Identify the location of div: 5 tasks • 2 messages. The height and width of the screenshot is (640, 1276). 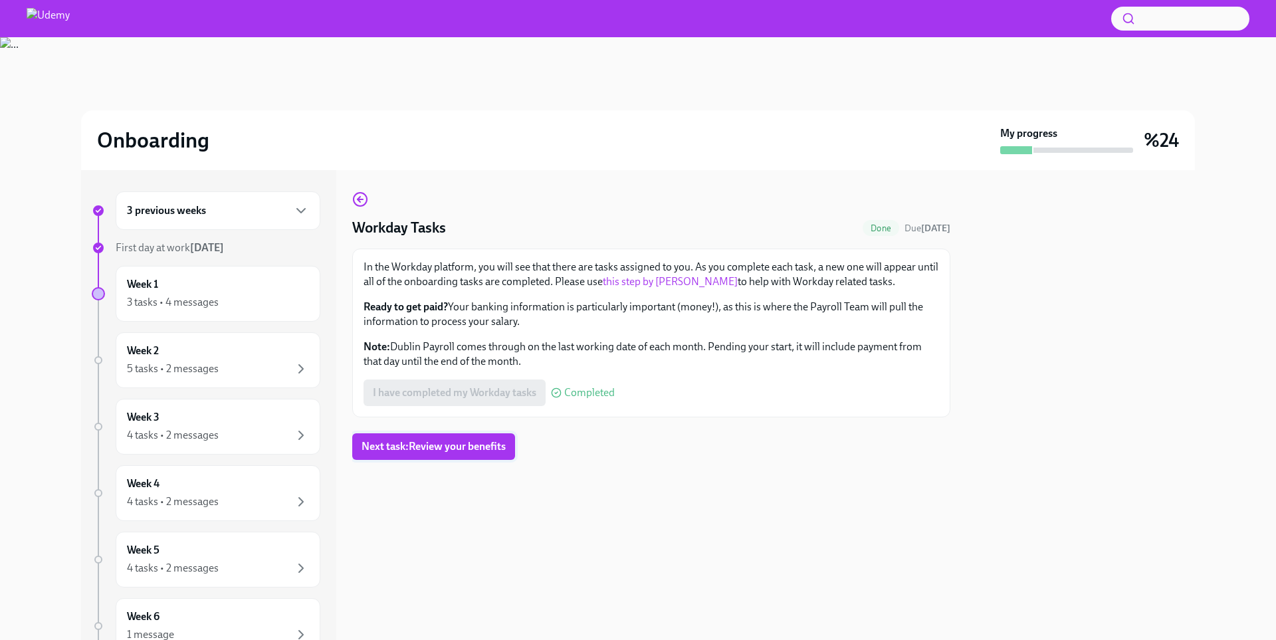
(173, 369).